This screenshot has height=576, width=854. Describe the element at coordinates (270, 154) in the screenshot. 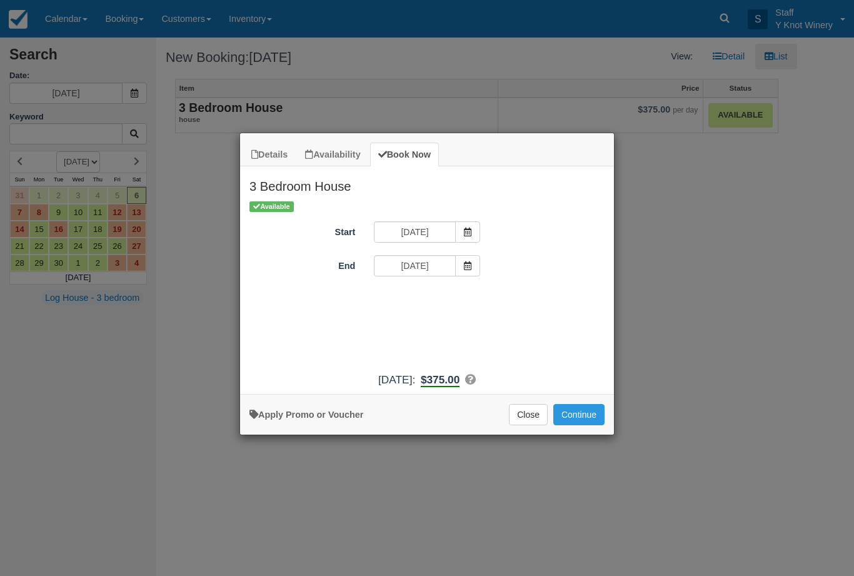

I see `a: Details` at that location.